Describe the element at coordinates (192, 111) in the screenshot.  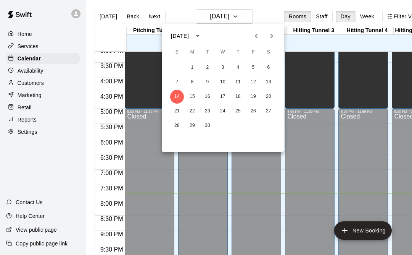
I see `button: 22` at that location.